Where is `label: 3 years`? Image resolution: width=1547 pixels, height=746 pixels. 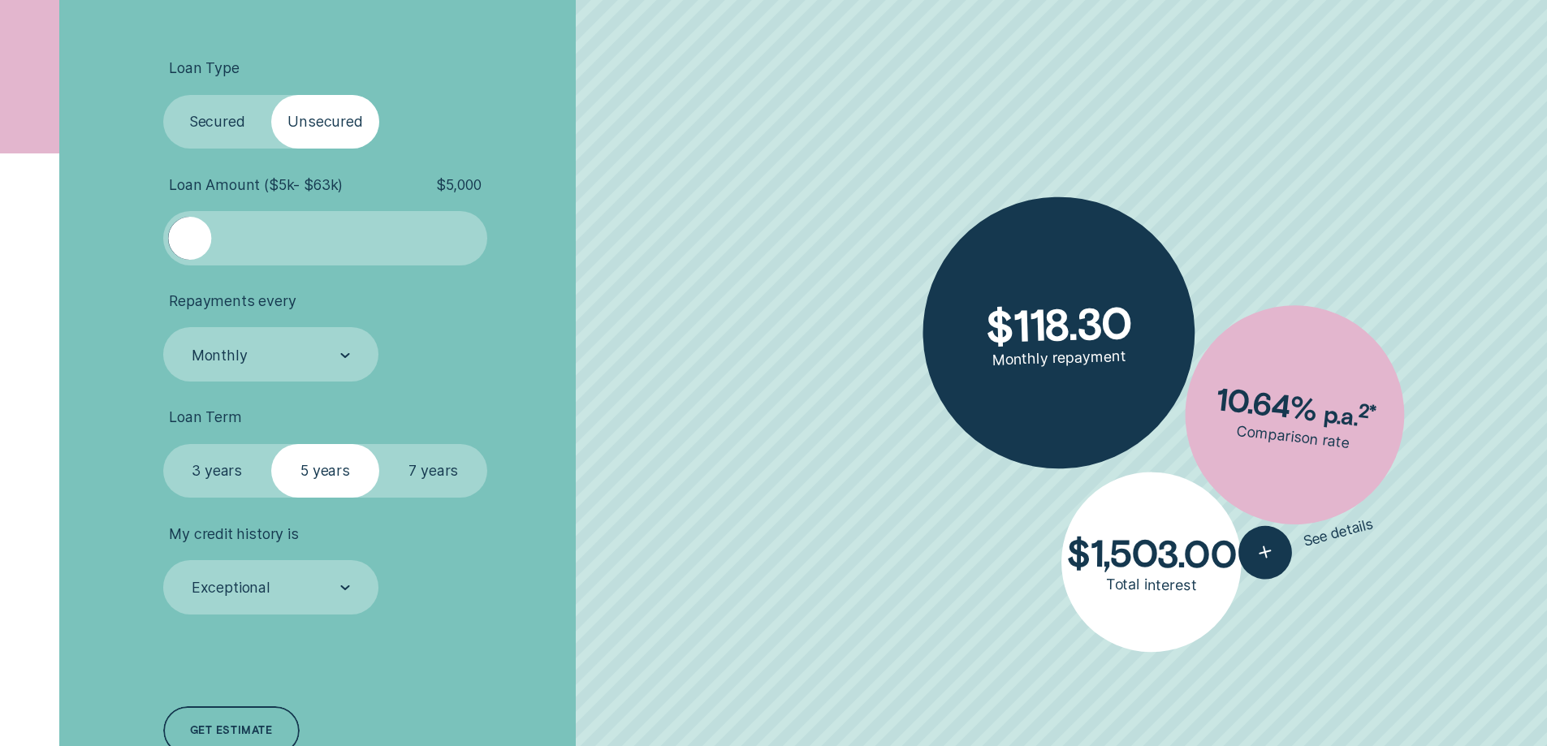
label: 3 years is located at coordinates (217, 471).